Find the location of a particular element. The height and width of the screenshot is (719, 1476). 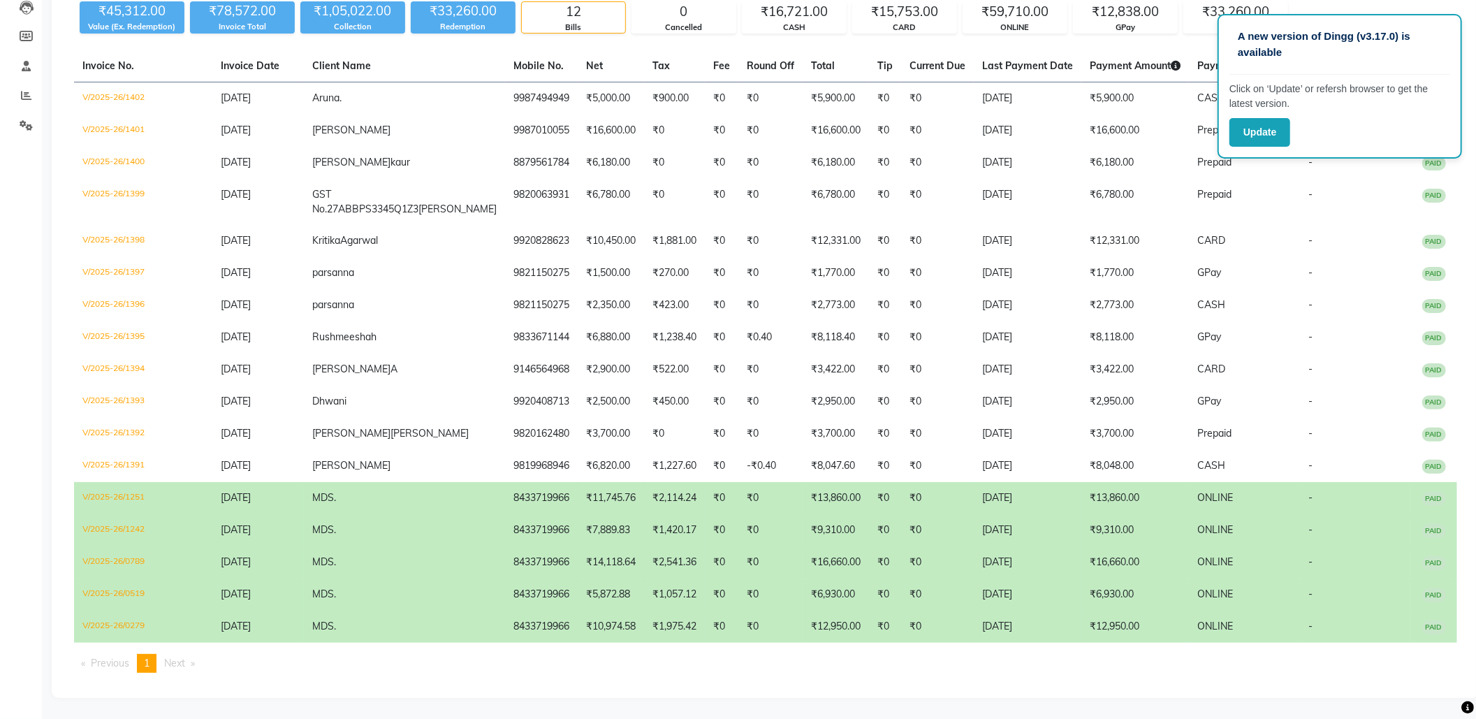

span: A is located at coordinates (394, 369).